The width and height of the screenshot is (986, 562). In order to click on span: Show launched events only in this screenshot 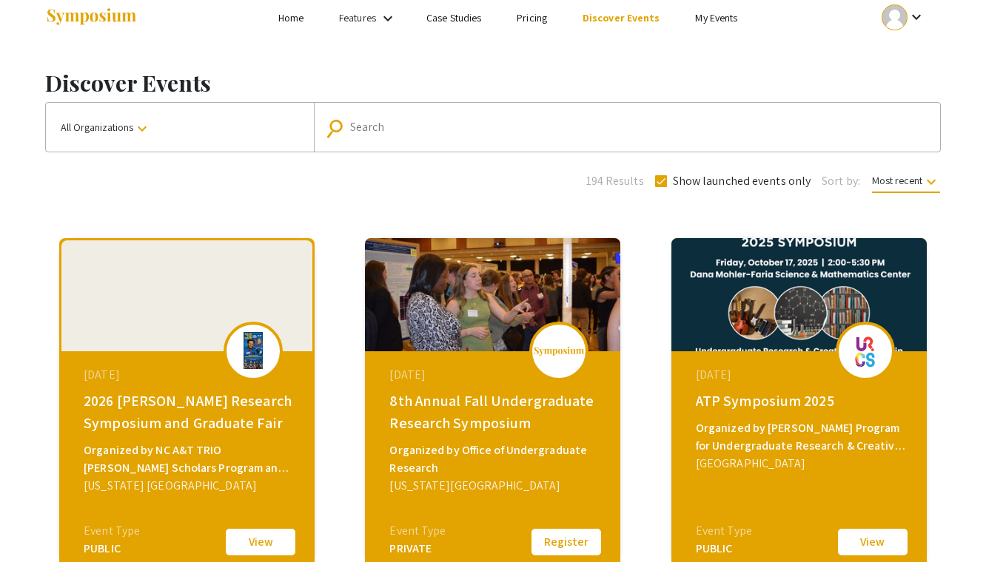, I will do `click(742, 181)`.